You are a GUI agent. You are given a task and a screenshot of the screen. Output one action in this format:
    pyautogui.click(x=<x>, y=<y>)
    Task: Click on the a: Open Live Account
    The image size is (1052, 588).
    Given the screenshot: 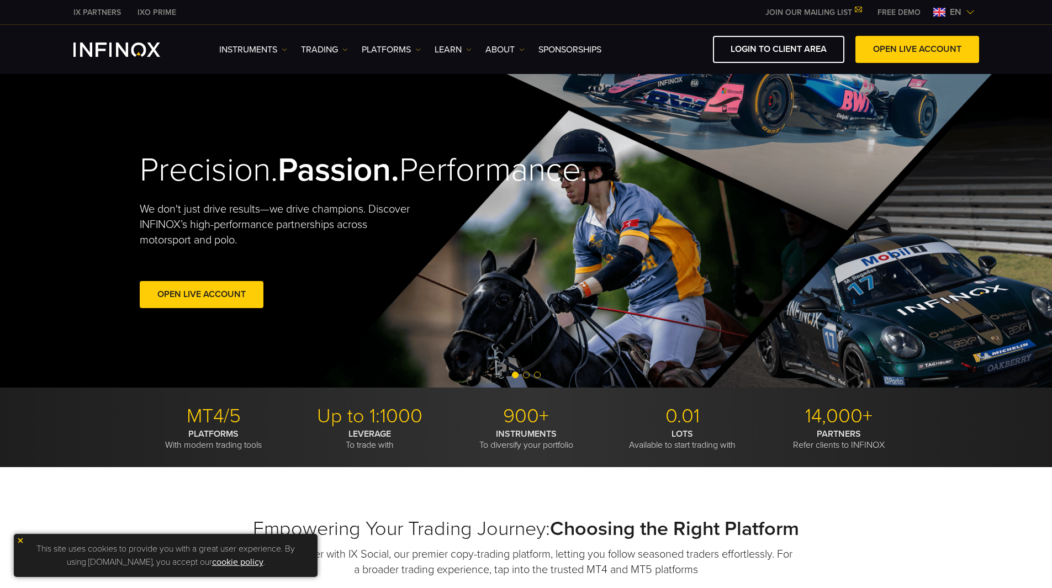 What is the action you would take?
    pyautogui.click(x=201, y=294)
    